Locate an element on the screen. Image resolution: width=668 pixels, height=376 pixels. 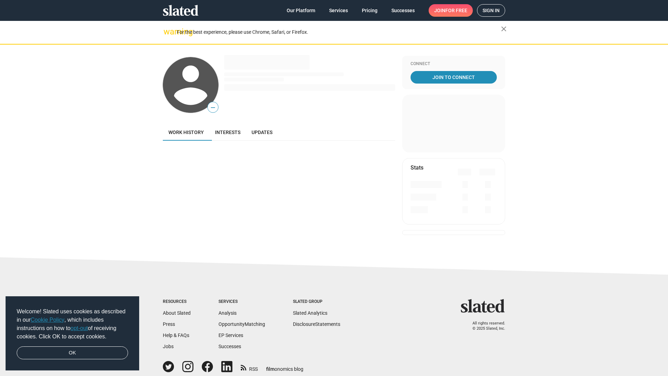
a: DisclosureStatements is located at coordinates (317, 324).